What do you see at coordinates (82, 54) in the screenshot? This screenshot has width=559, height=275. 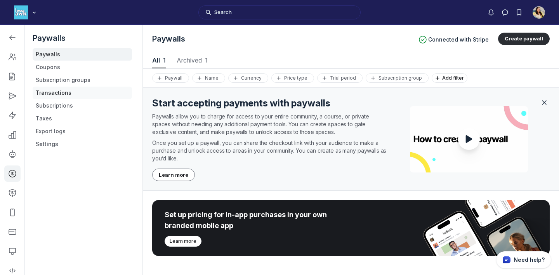 I see `a: Paywalls` at bounding box center [82, 54].